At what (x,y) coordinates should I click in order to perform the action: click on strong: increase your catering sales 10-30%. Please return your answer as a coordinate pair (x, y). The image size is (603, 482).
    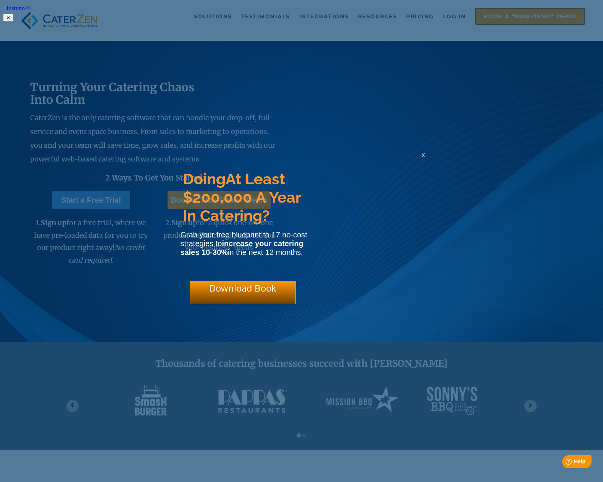
    Looking at the image, I should click on (242, 248).